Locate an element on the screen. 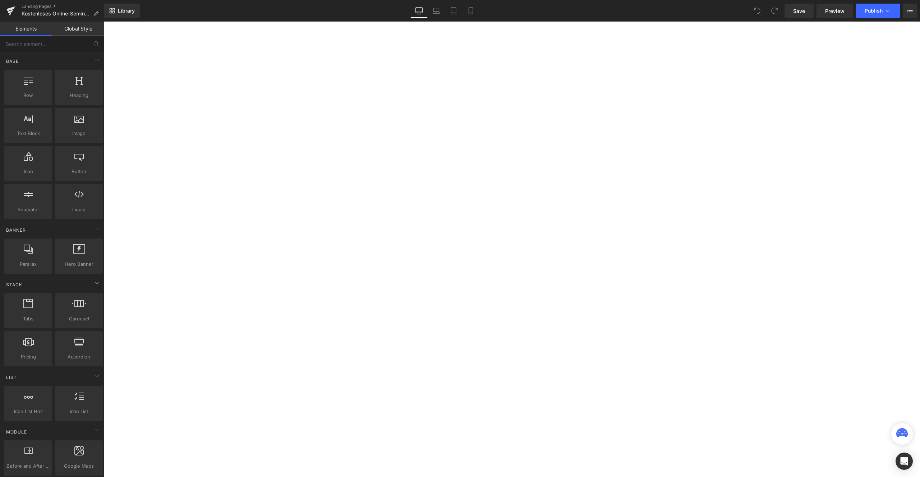 This screenshot has height=477, width=920. span: Heading is located at coordinates (79, 95).